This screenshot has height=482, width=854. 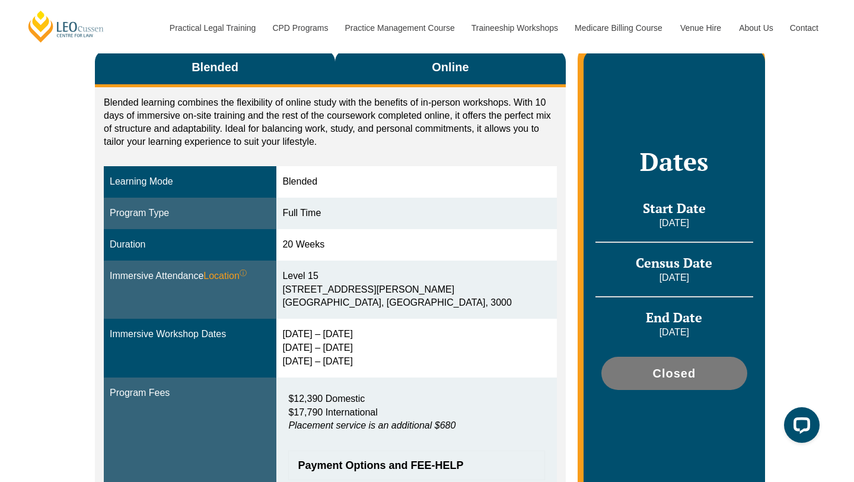 I want to click on span: Closed, so click(x=674, y=373).